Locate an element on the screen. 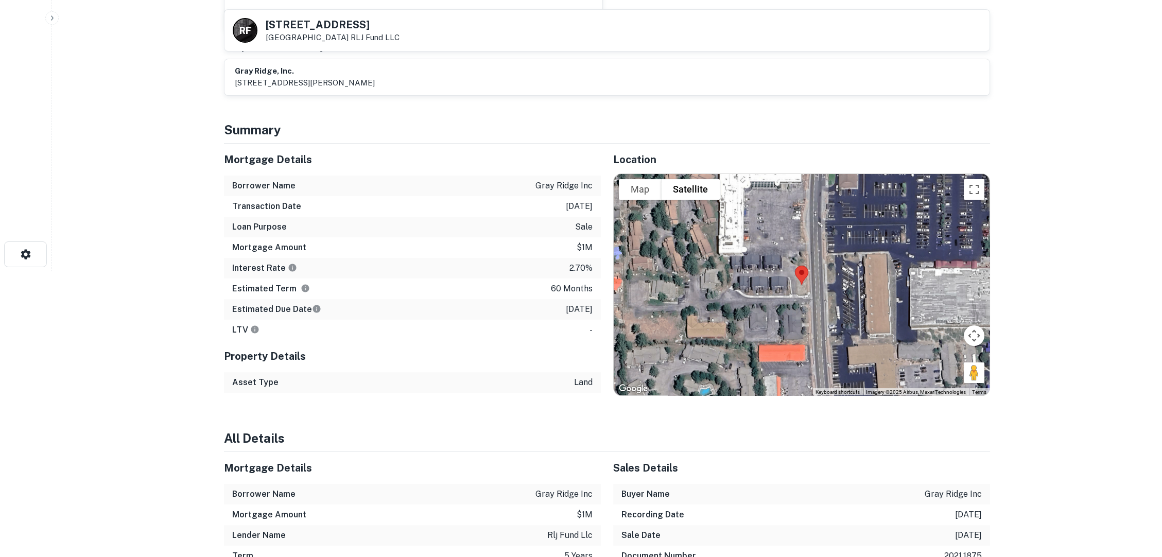 This screenshot has width=1162, height=557. h5: Location is located at coordinates (801, 160).